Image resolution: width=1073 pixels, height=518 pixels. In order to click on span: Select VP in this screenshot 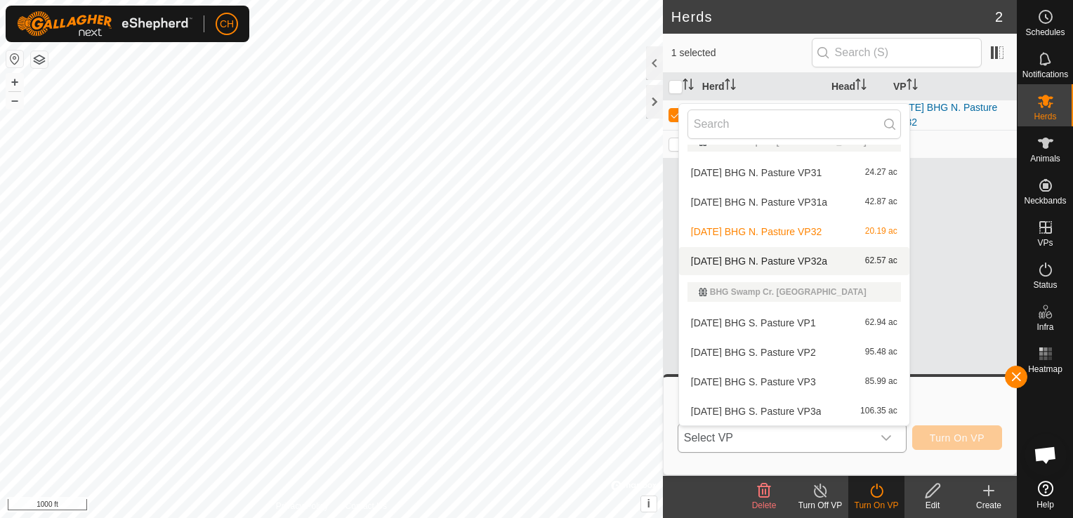, I will do `click(775, 438)`.